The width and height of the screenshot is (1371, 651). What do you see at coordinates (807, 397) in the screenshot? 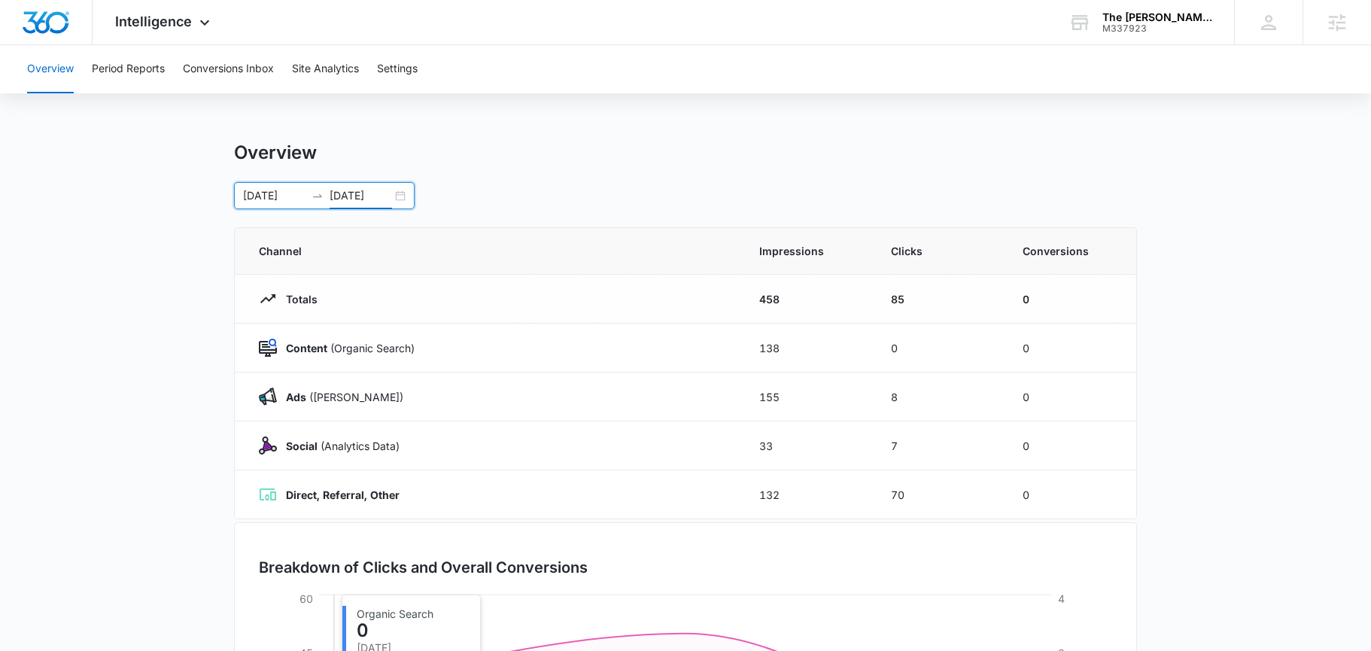
I see `td: 155` at bounding box center [807, 397].